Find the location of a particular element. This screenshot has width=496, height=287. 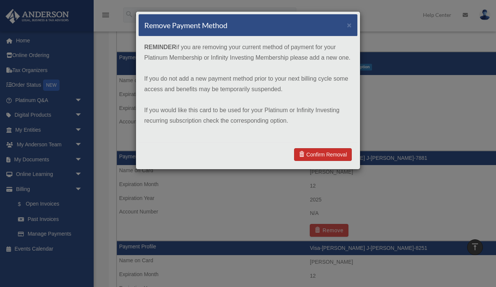

p: If you would like this card to be used for your Platinum or Infinity Investing recurring subscrip... is located at coordinates (248, 115).